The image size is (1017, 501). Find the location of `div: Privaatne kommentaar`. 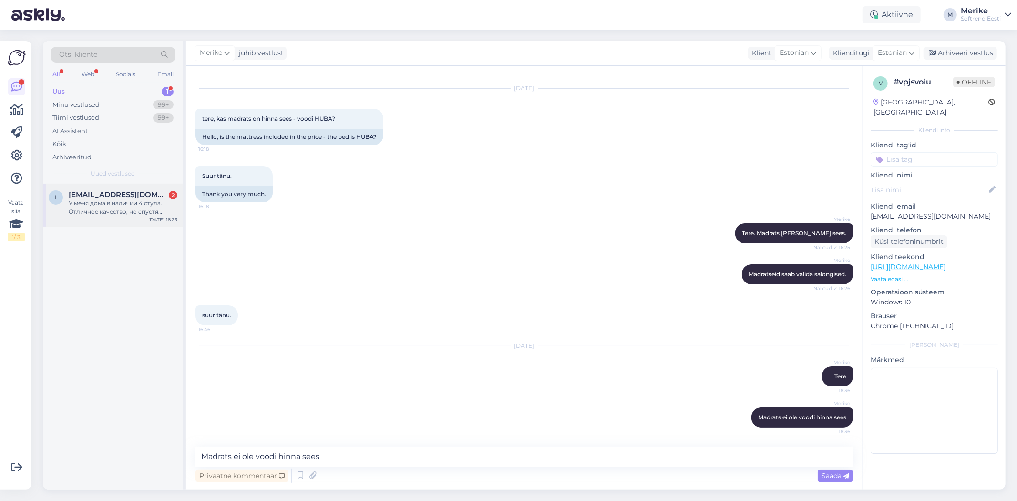

div: Privaatne kommentaar is located at coordinates (242, 476).